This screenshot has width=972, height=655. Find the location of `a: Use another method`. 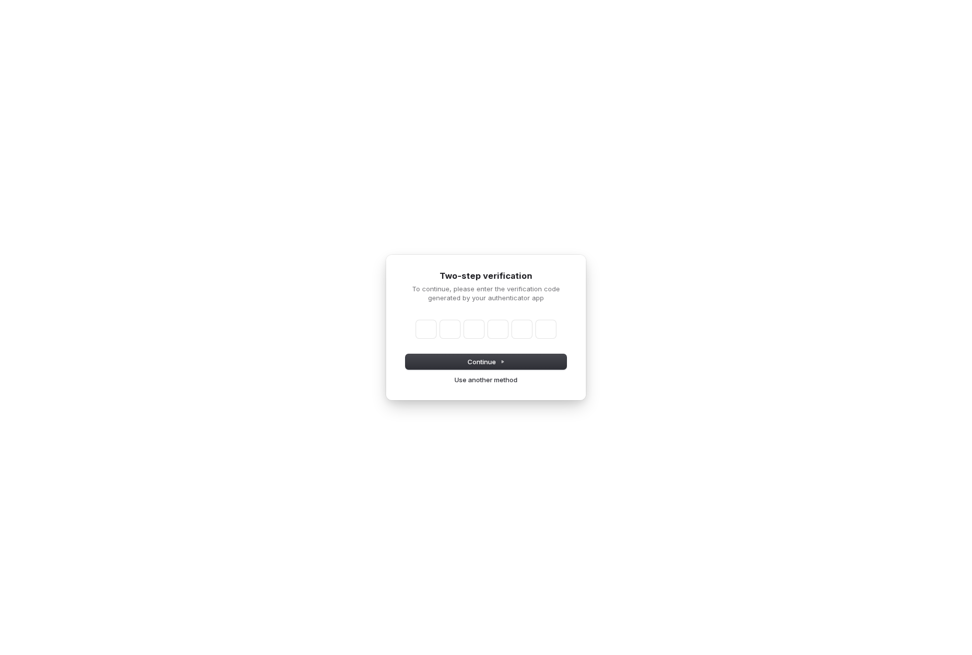

a: Use another method is located at coordinates (486, 380).